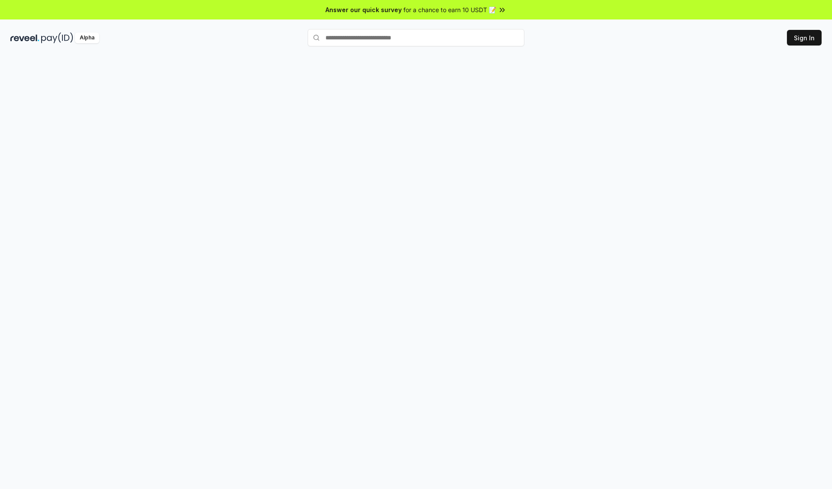 The image size is (832, 489). Describe the element at coordinates (364, 10) in the screenshot. I see `span: Answer our quick survey` at that location.